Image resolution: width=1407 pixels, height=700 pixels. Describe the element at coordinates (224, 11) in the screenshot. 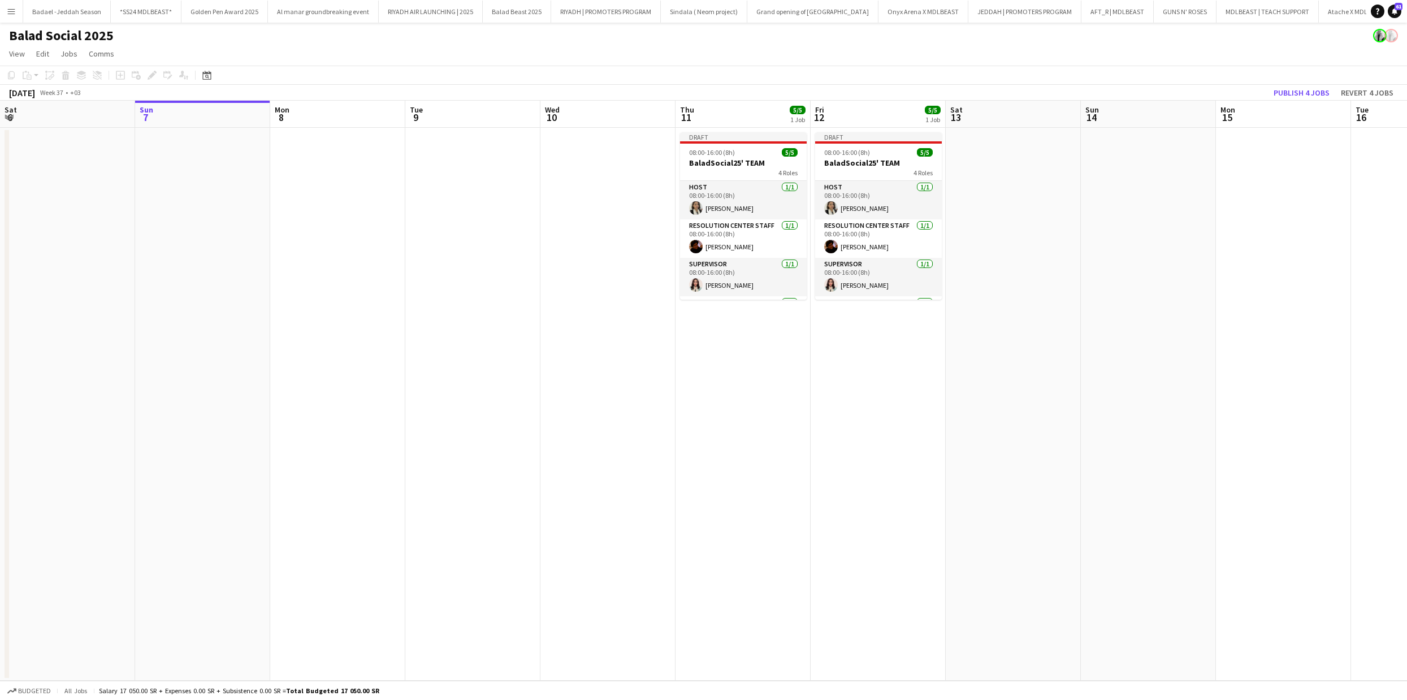

I see `button: Golden Pen Award 2025` at that location.